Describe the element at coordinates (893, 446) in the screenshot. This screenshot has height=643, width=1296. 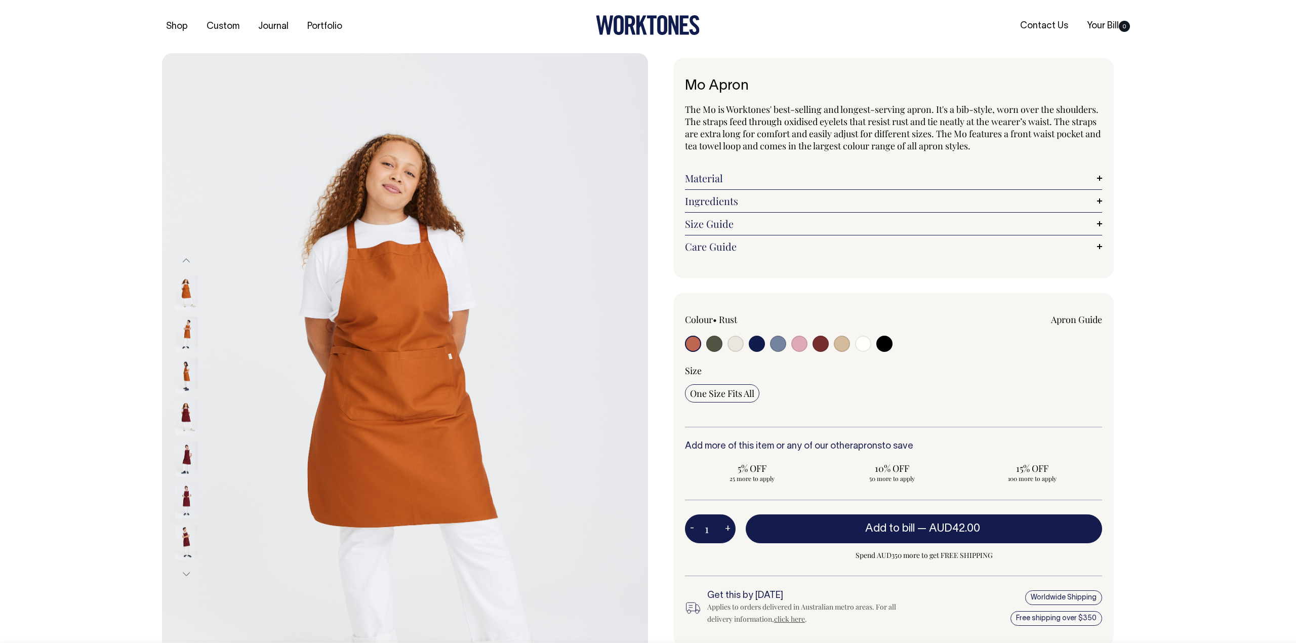
I see `h6: Add more of this item or any of our other to save` at that location.